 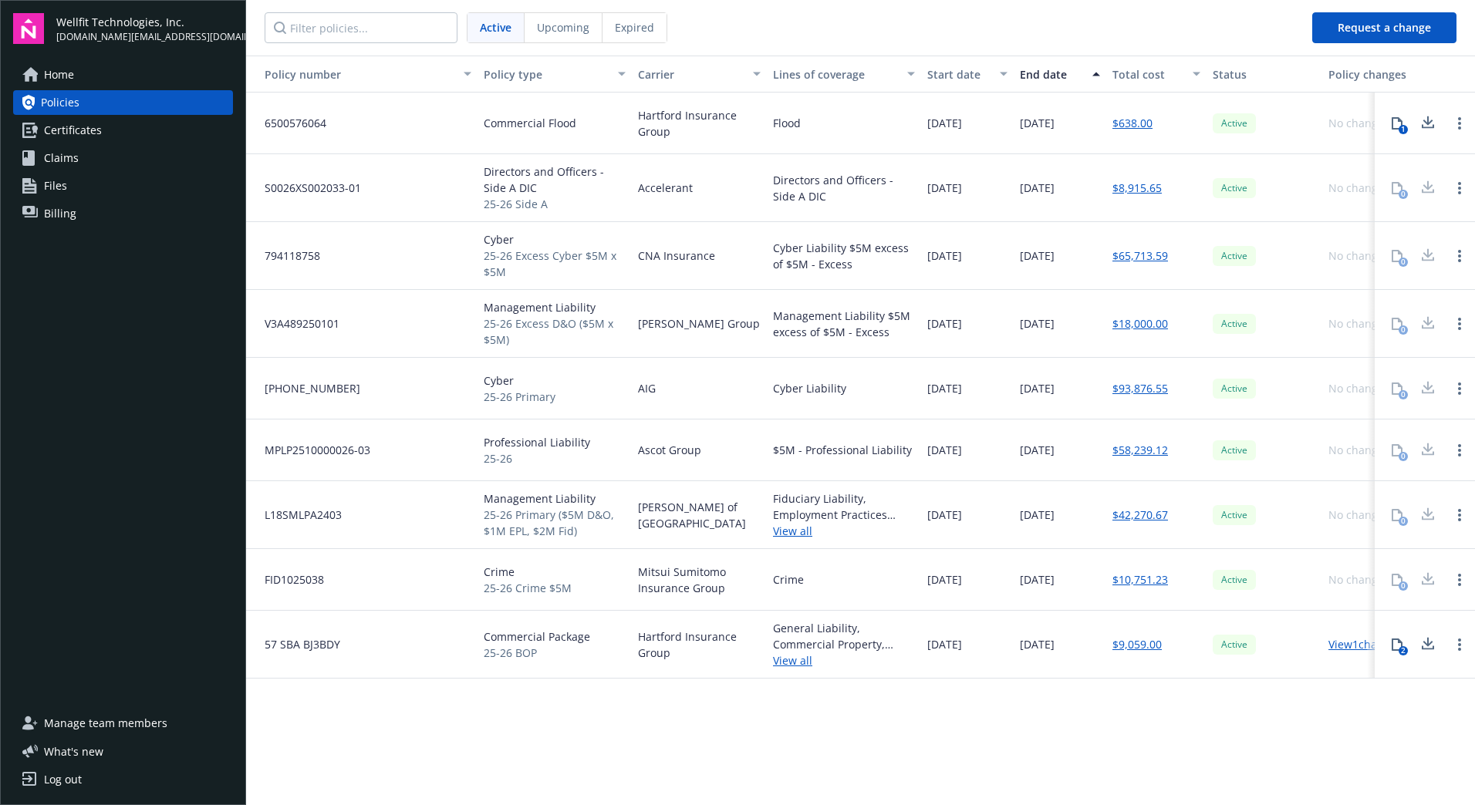 I want to click on span: 57 SBA BJ3BDY, so click(x=296, y=644).